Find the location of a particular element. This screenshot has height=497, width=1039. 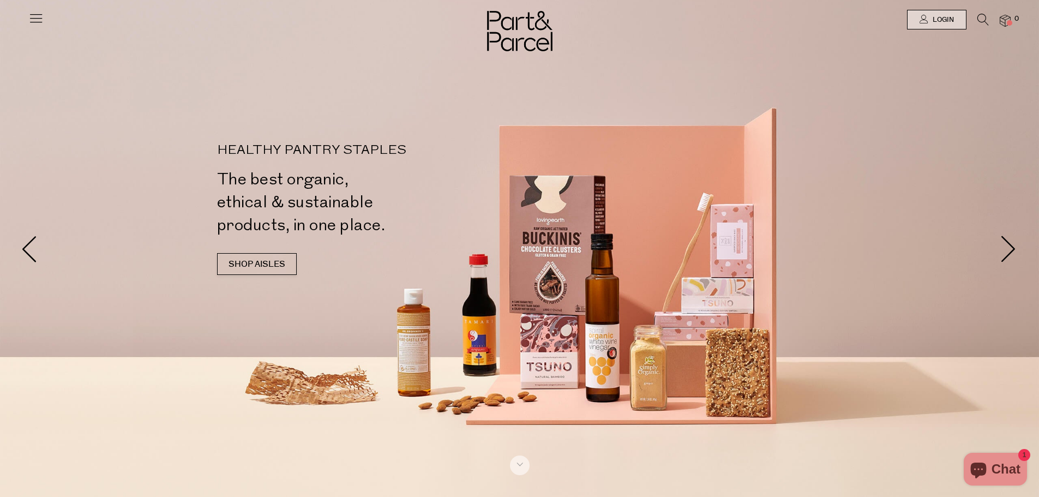

span: Login is located at coordinates (942, 20).